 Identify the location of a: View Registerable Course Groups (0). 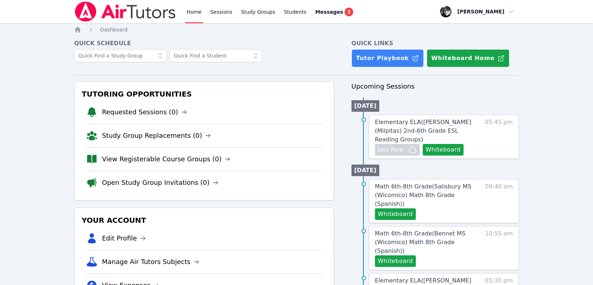
(166, 159).